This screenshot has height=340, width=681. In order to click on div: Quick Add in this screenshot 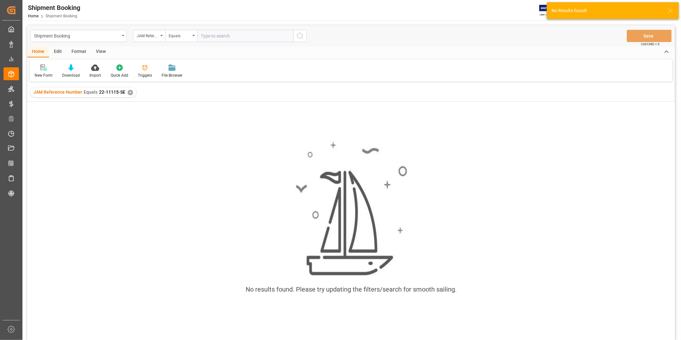, I will do `click(119, 75)`.